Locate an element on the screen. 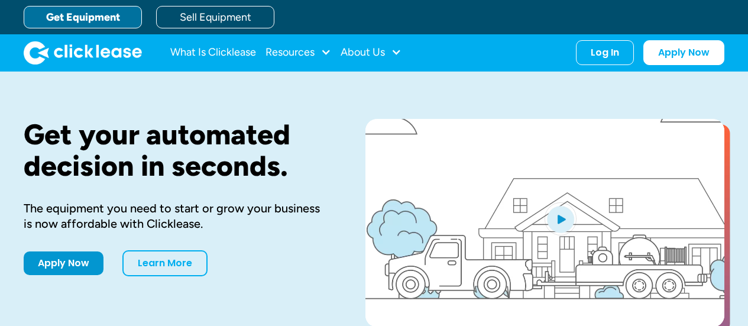 The height and width of the screenshot is (326, 748). a: Sell Equipment is located at coordinates (215, 17).